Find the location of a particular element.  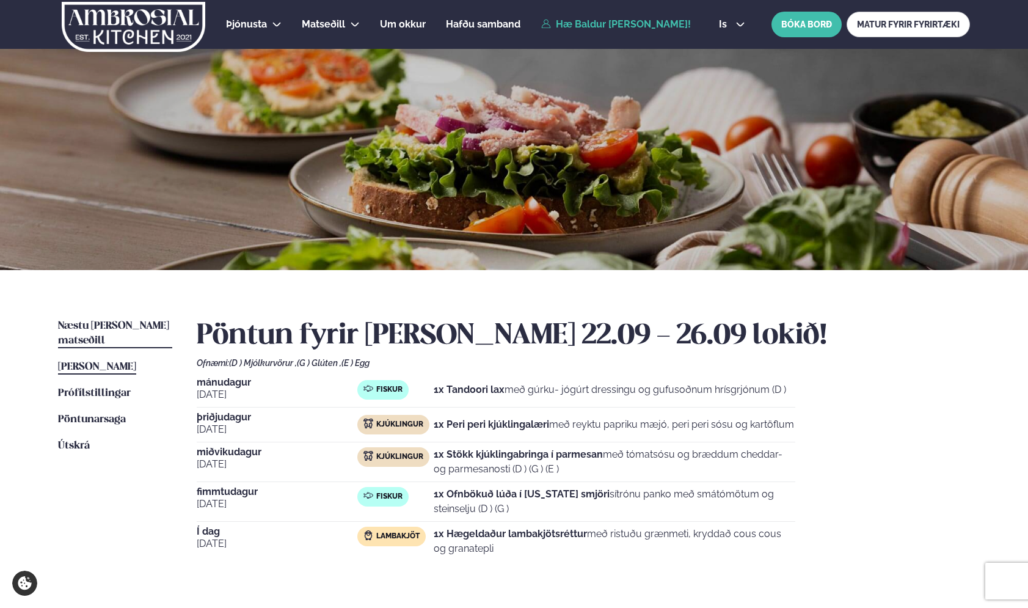

a: Hafðu samband is located at coordinates (483, 24).